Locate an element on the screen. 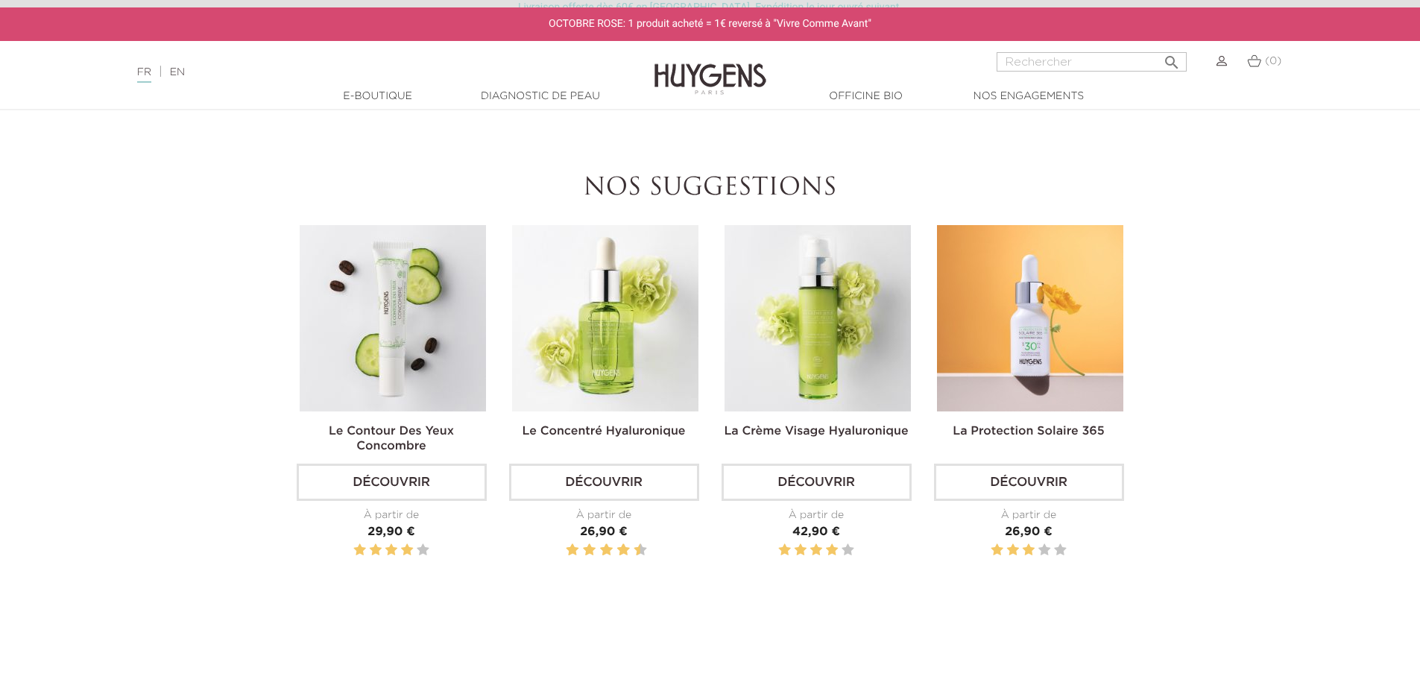 The width and height of the screenshot is (1420, 685). label: 10 is located at coordinates (640, 550).